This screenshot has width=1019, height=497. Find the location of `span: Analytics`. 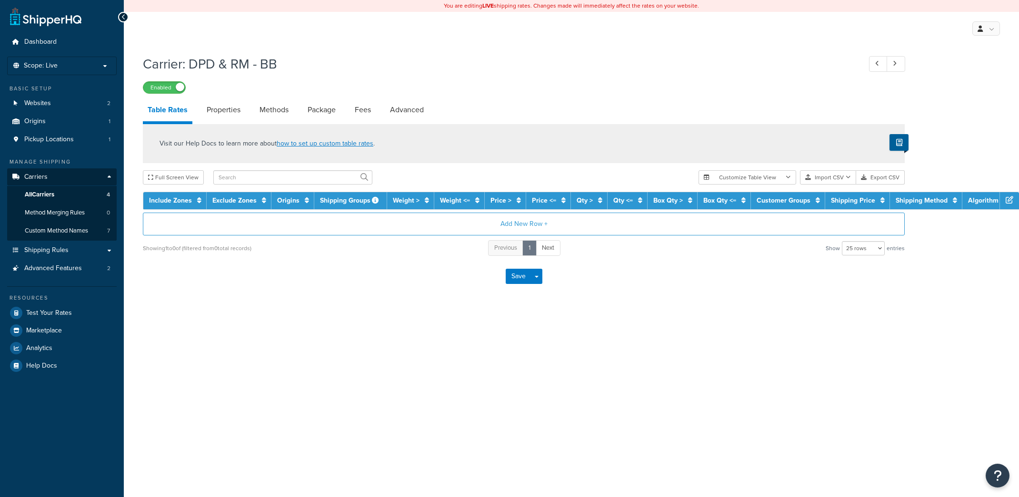

span: Analytics is located at coordinates (39, 348).